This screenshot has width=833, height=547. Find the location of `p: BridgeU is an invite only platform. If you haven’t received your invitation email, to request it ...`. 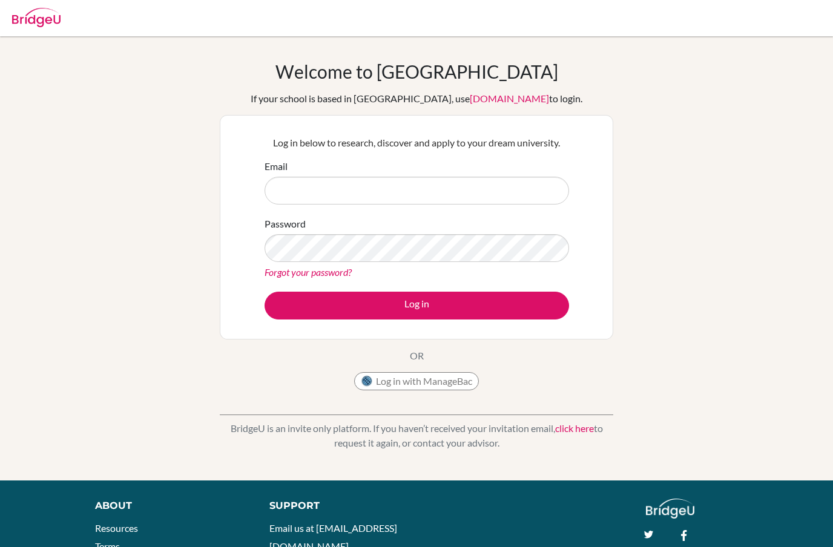

p: BridgeU is an invite only platform. If you haven’t received your invitation email, to request it ... is located at coordinates (416, 436).